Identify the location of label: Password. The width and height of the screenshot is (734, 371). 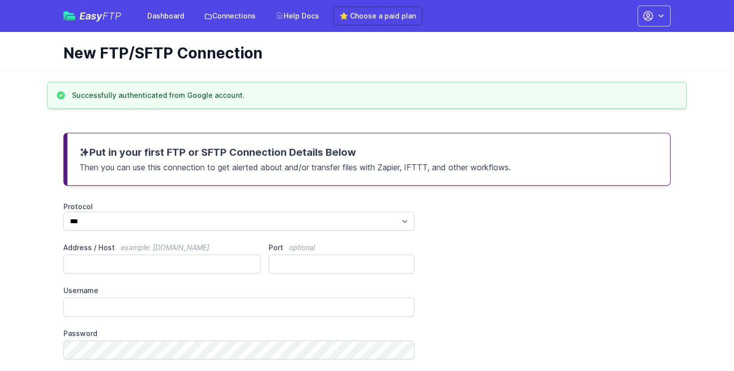
(239, 333).